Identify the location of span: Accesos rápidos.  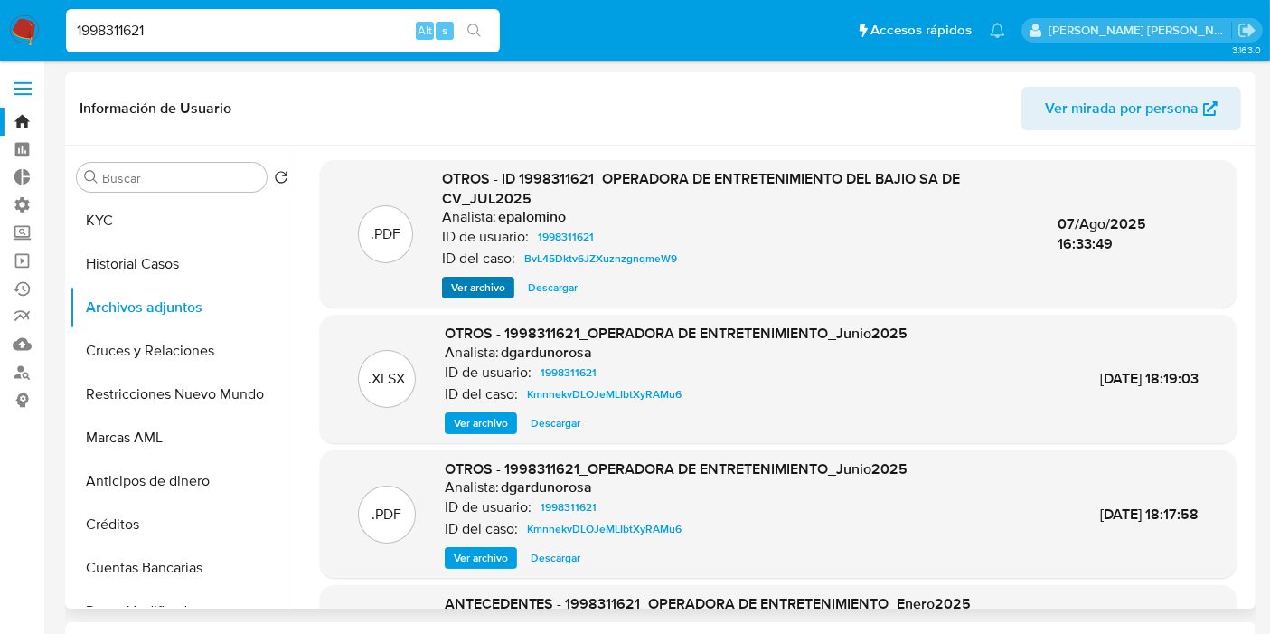
(921, 30).